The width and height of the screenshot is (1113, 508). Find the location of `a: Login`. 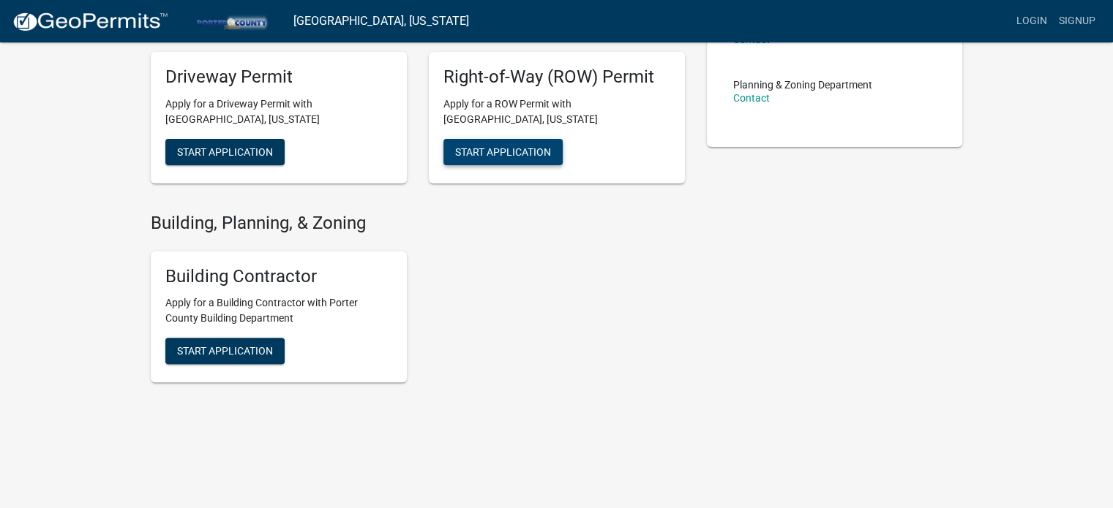

a: Login is located at coordinates (1031, 21).